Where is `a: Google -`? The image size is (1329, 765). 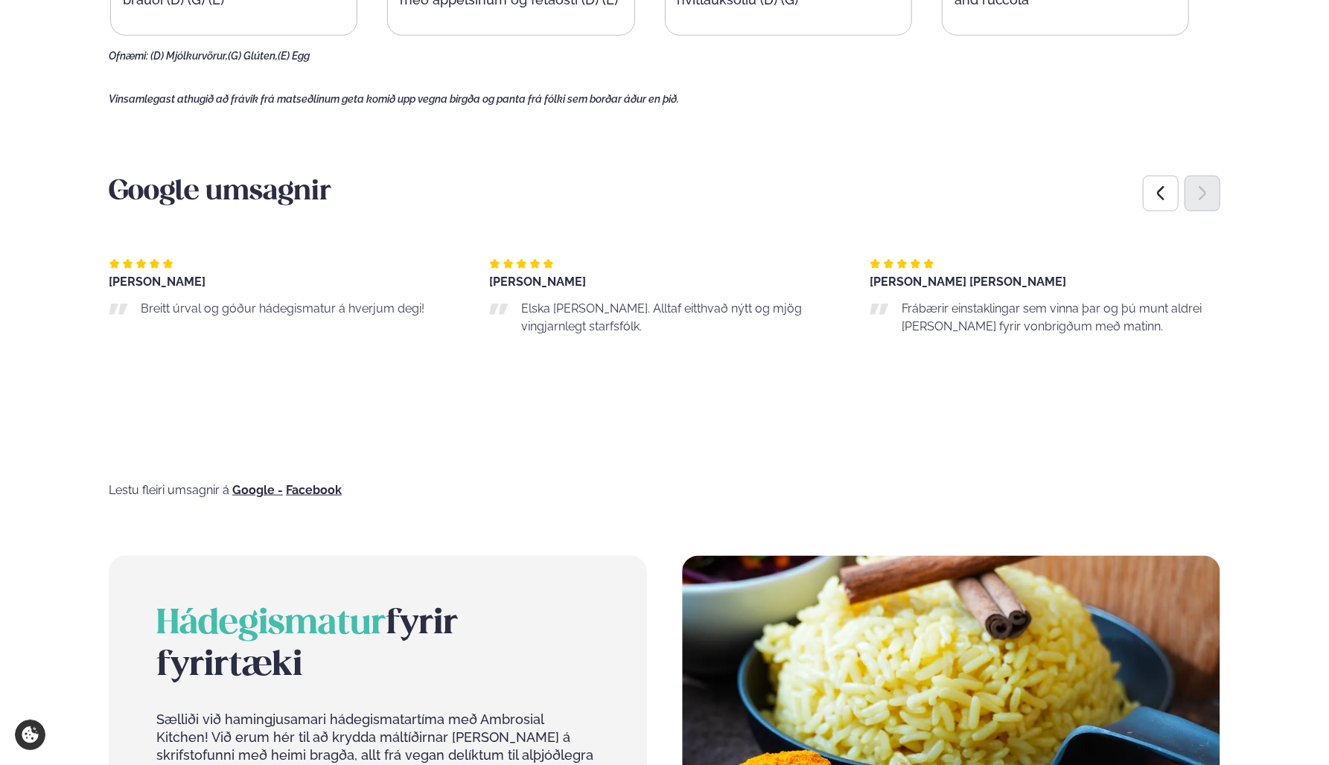
a: Google - is located at coordinates (258, 490).